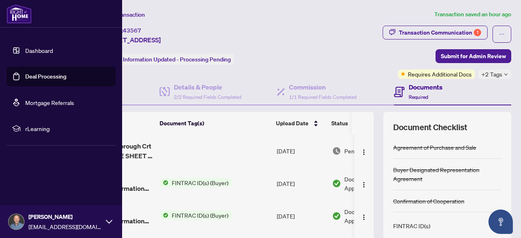 This screenshot has width=521, height=238. What do you see at coordinates (440, 33) in the screenshot?
I see `div: Transaction Communication` at bounding box center [440, 33].